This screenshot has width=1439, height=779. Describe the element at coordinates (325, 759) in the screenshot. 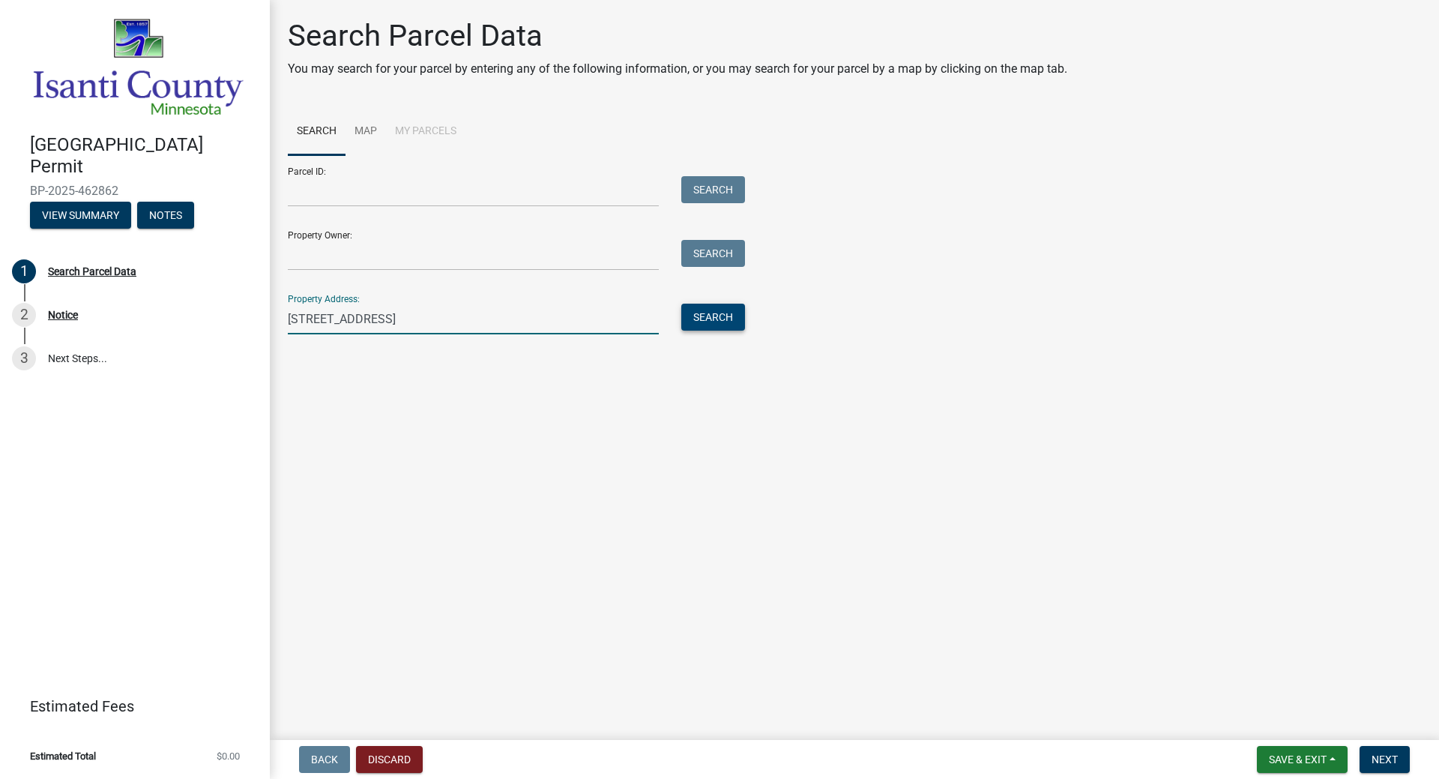

I see `span: Back` at that location.